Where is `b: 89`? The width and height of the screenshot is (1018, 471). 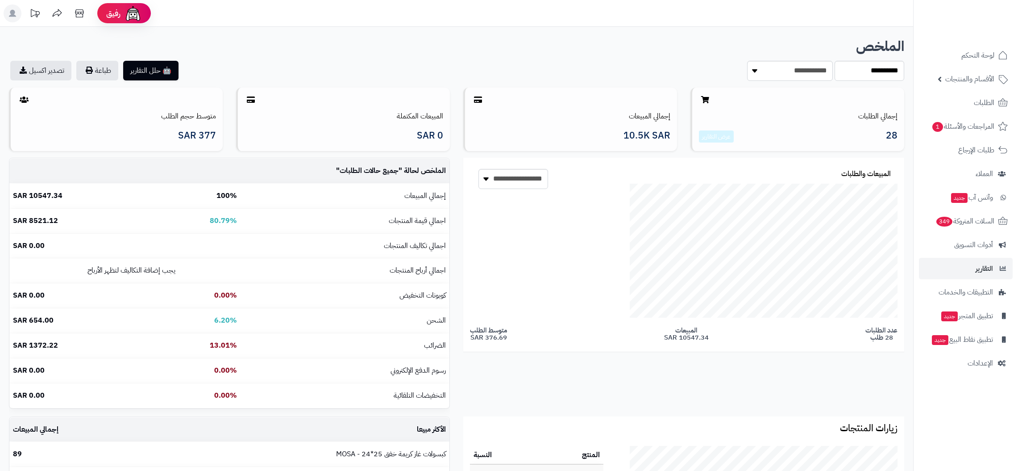
b: 89 is located at coordinates (17, 454).